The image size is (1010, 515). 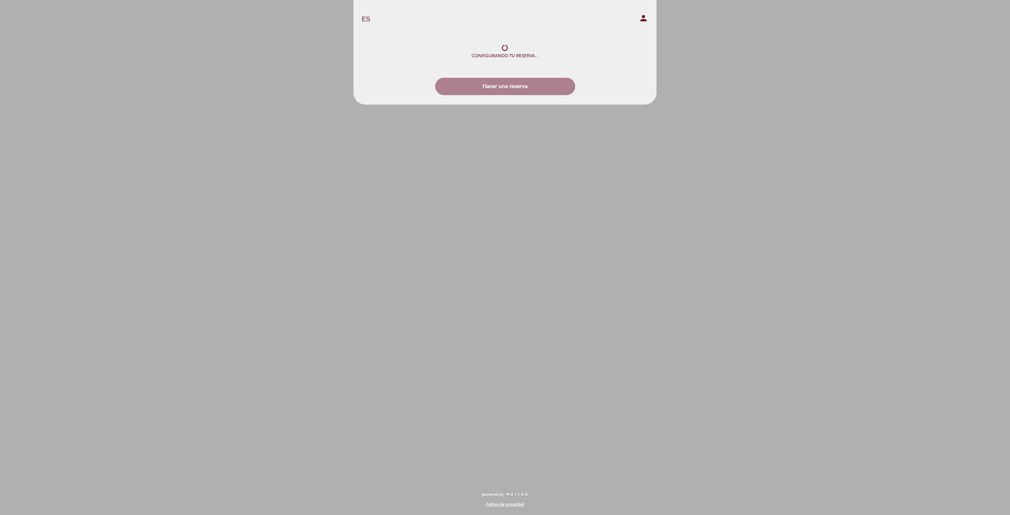 What do you see at coordinates (505, 494) in the screenshot?
I see `a: powered by` at bounding box center [505, 494].